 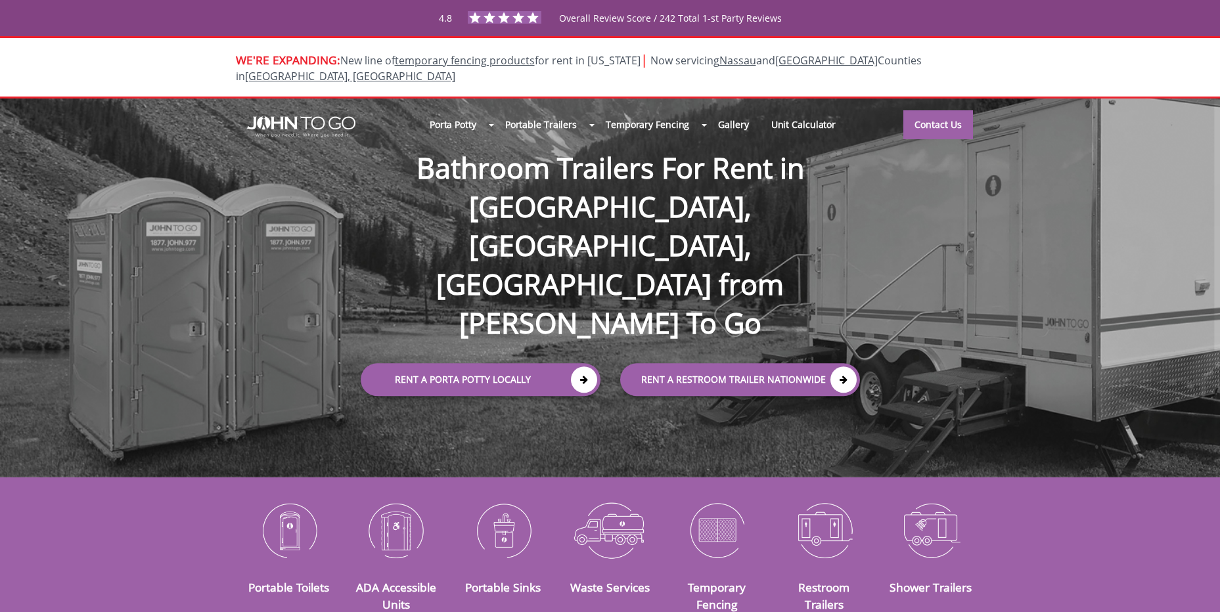 What do you see at coordinates (288, 587) in the screenshot?
I see `a: Portable Toilets` at bounding box center [288, 587].